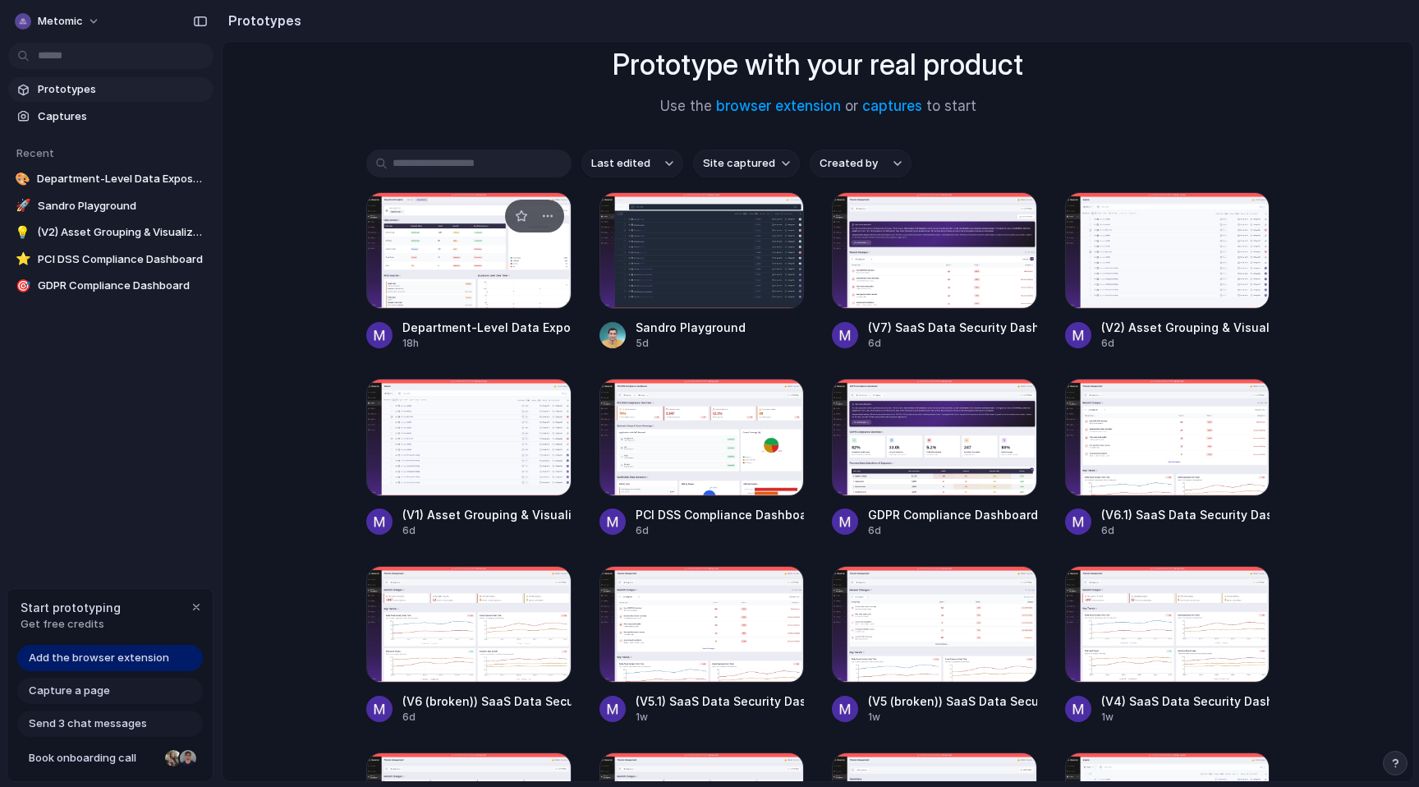 The width and height of the screenshot is (1419, 787). What do you see at coordinates (739, 163) in the screenshot?
I see `span: Site captured` at bounding box center [739, 163].